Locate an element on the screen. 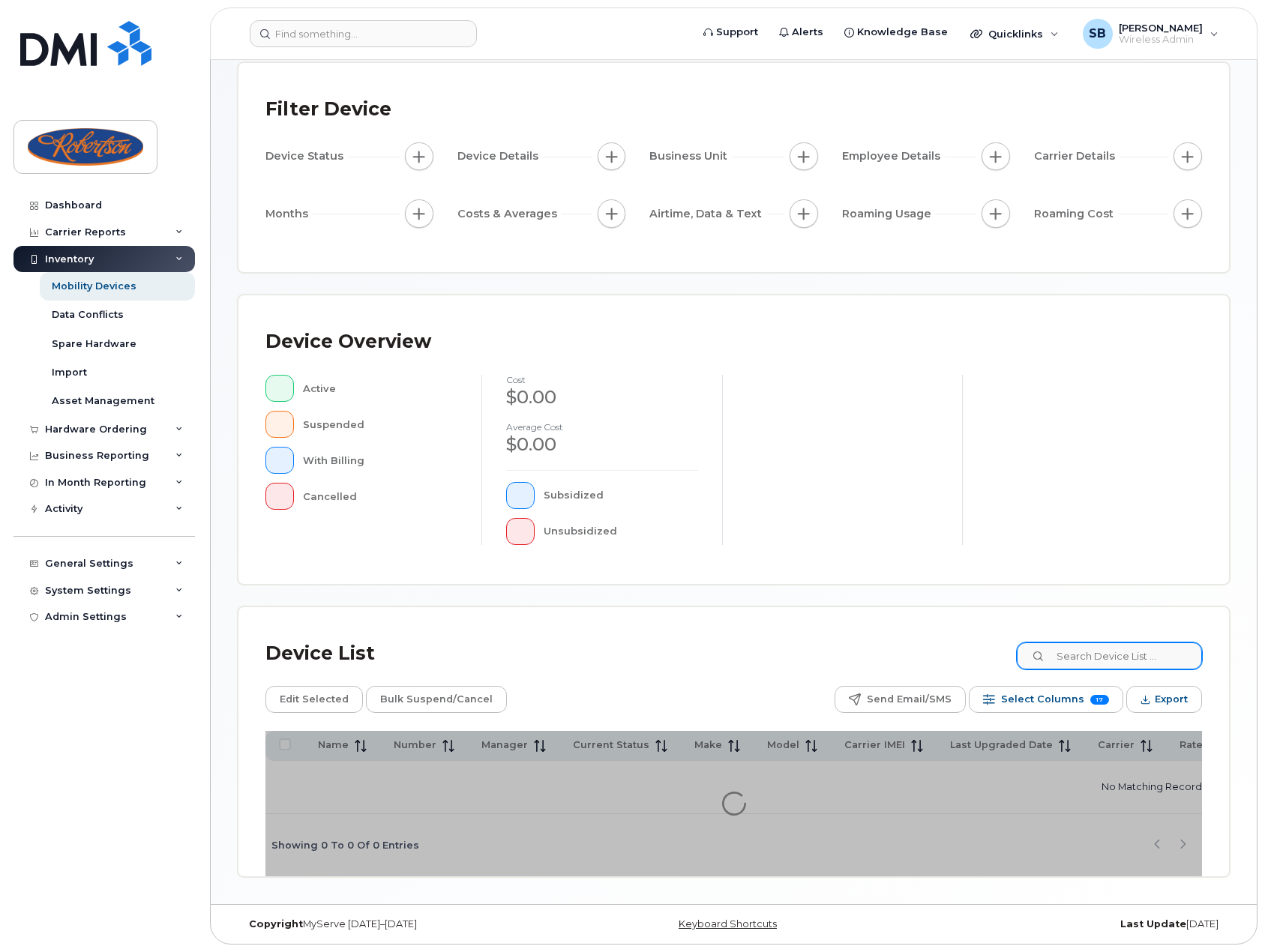 The height and width of the screenshot is (952, 1265). span: Bulk Suspend/Cancel is located at coordinates (436, 699).